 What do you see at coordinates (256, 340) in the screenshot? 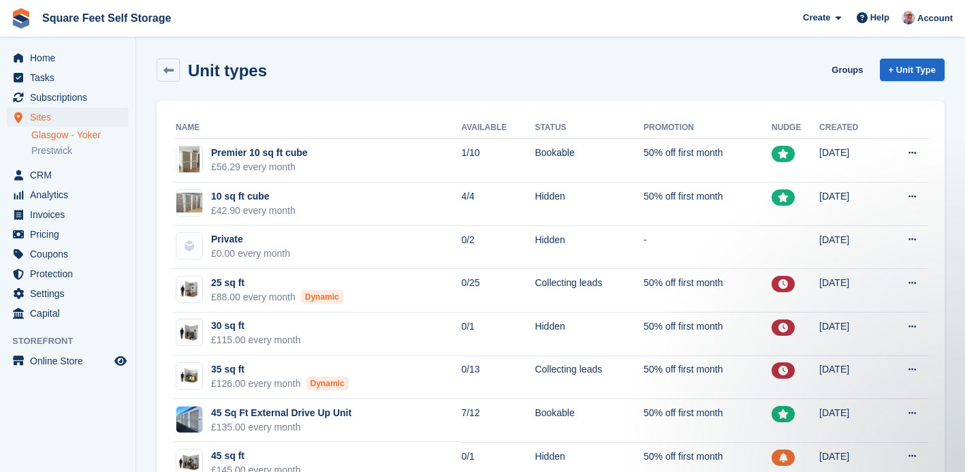
I see `div: £115.00 every month` at bounding box center [256, 340].